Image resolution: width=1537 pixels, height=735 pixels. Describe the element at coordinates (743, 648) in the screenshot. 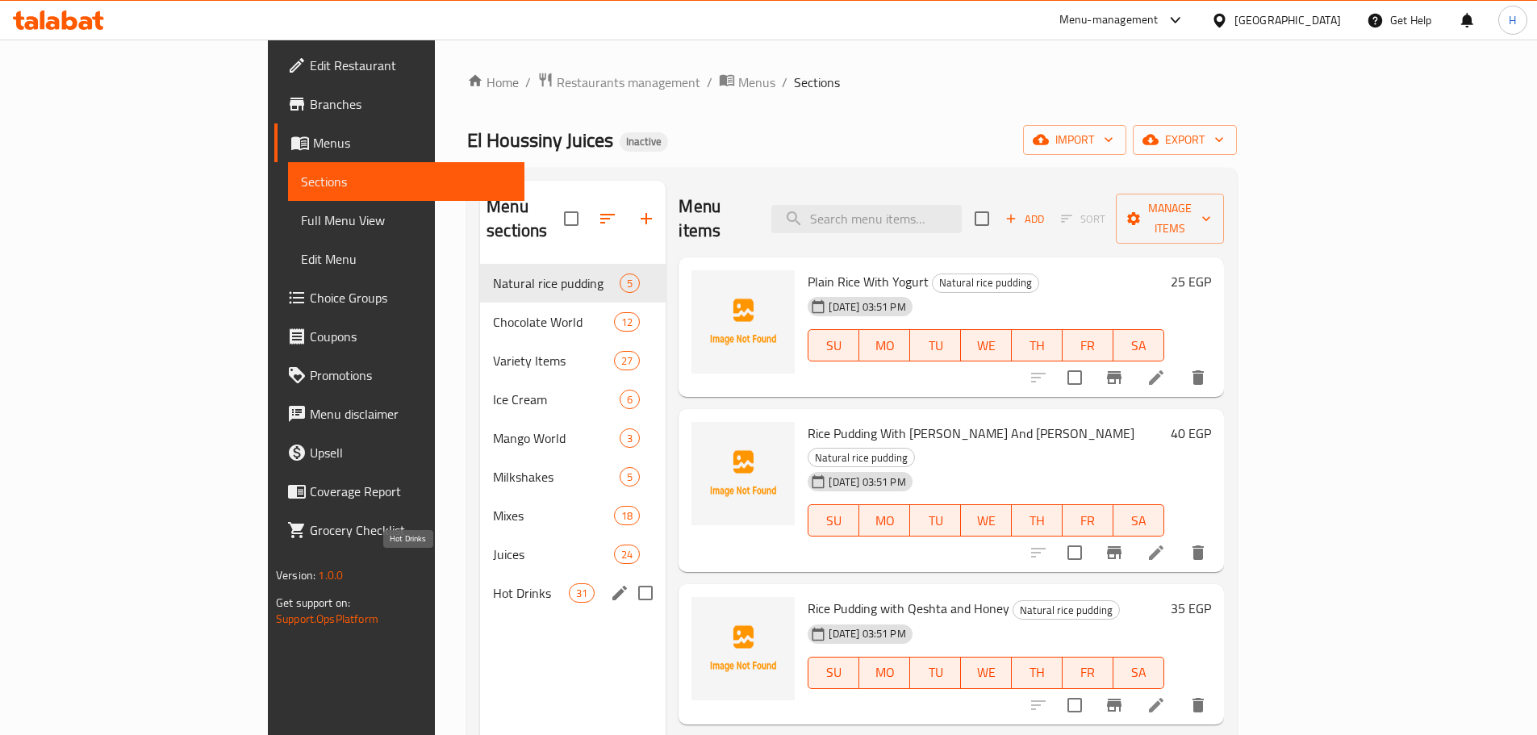

I see `img: Rice Pudding with Qeshta and Honey` at that location.